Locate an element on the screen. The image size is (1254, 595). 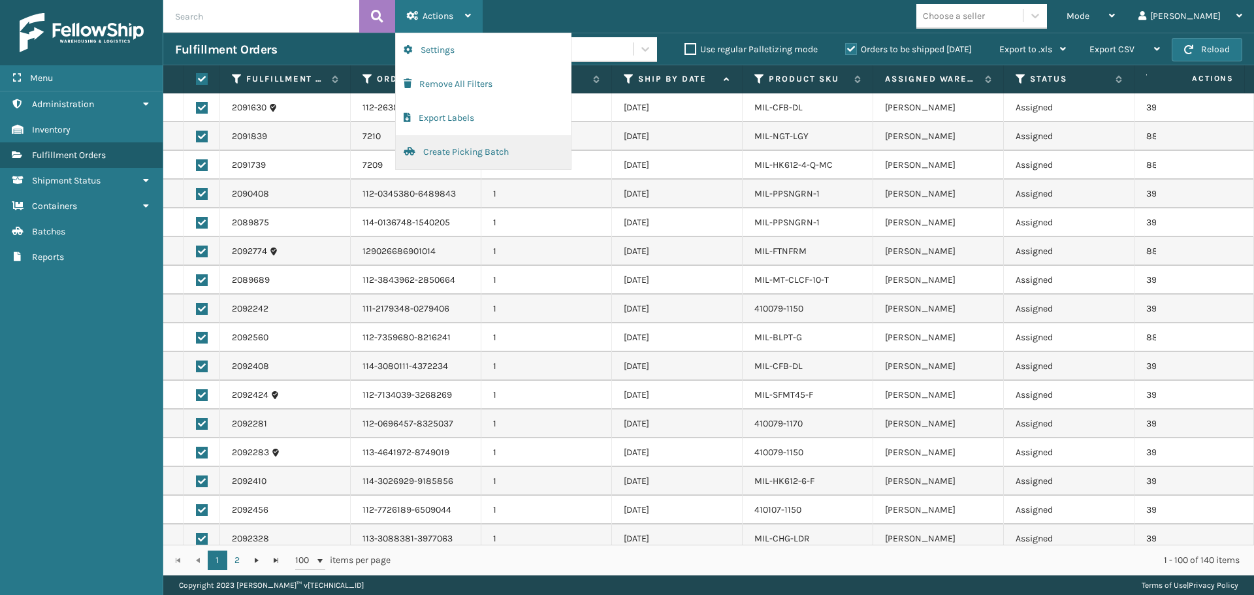
button: Reload is located at coordinates (1207, 50).